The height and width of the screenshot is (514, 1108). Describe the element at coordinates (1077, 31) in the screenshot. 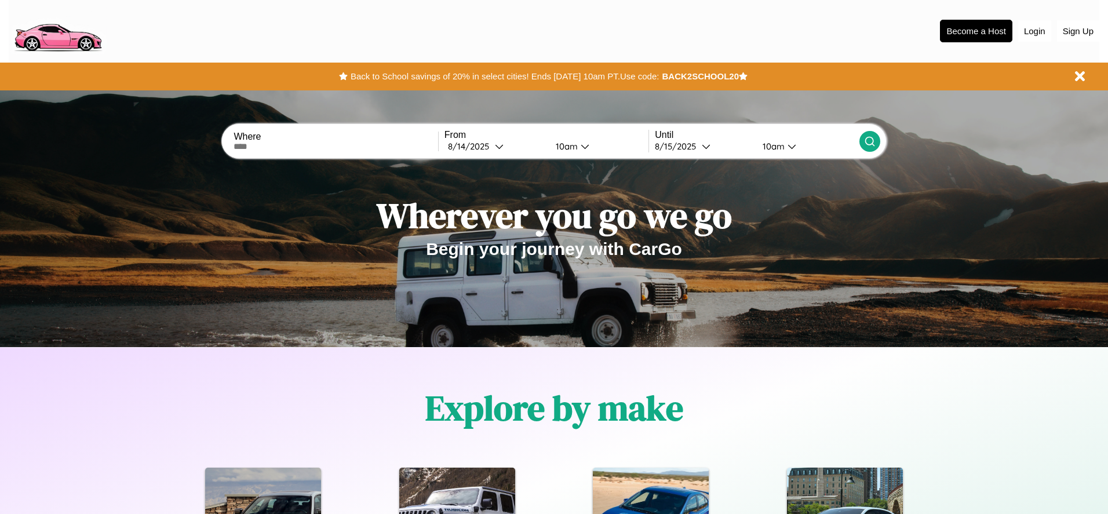

I see `button: Sign Up` at that location.